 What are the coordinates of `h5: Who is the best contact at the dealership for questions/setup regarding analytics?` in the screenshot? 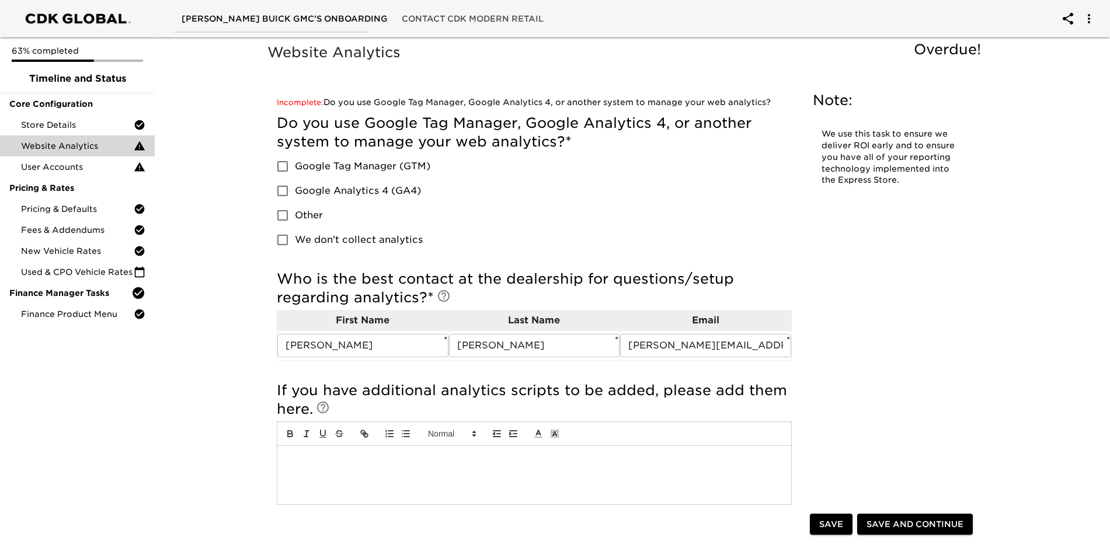 It's located at (534, 289).